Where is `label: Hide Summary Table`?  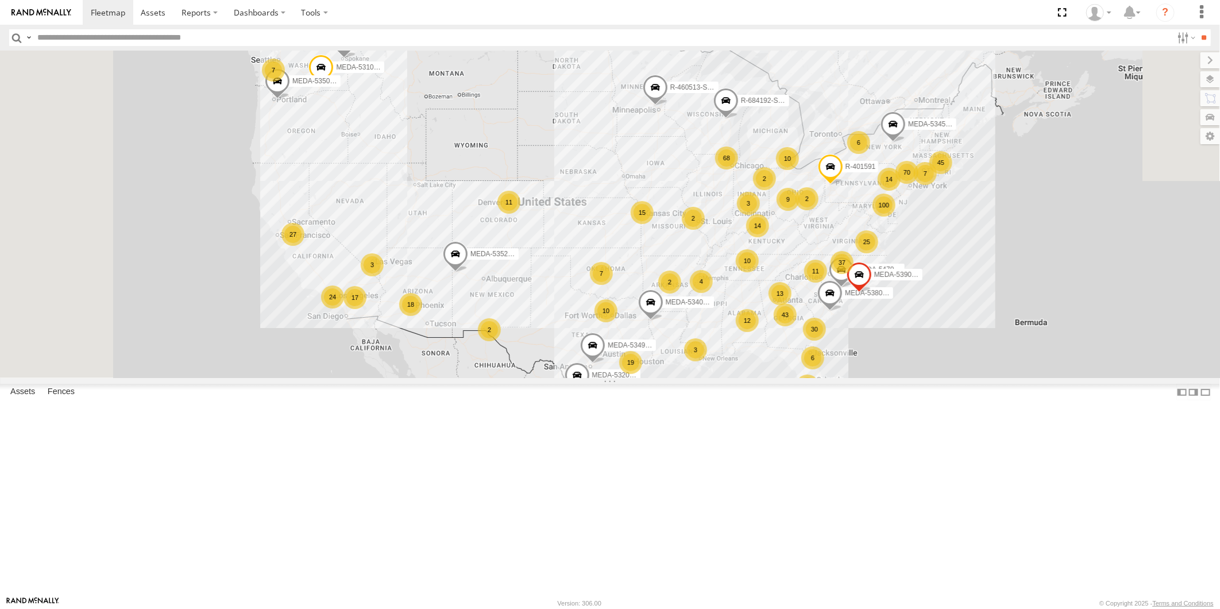 label: Hide Summary Table is located at coordinates (1206, 392).